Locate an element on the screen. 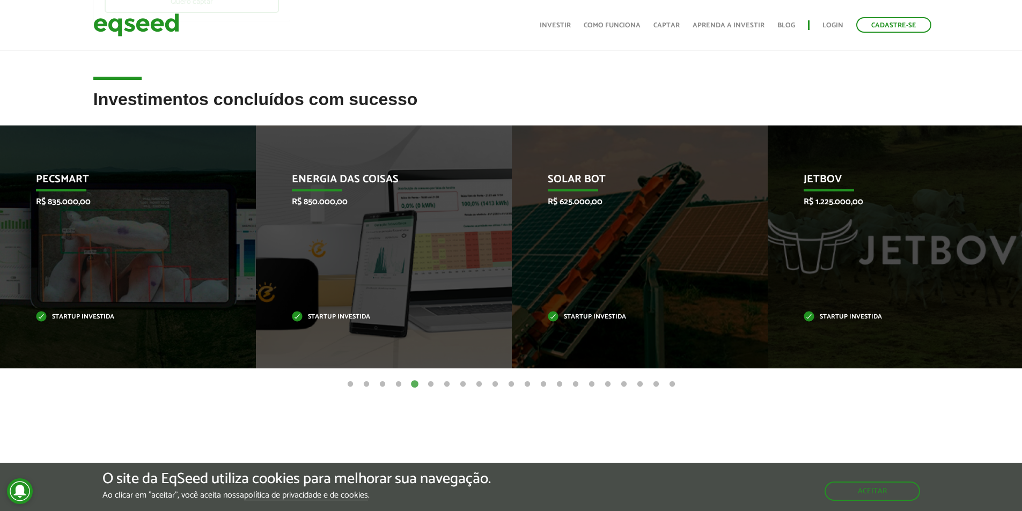  a: Captar is located at coordinates (666, 25).